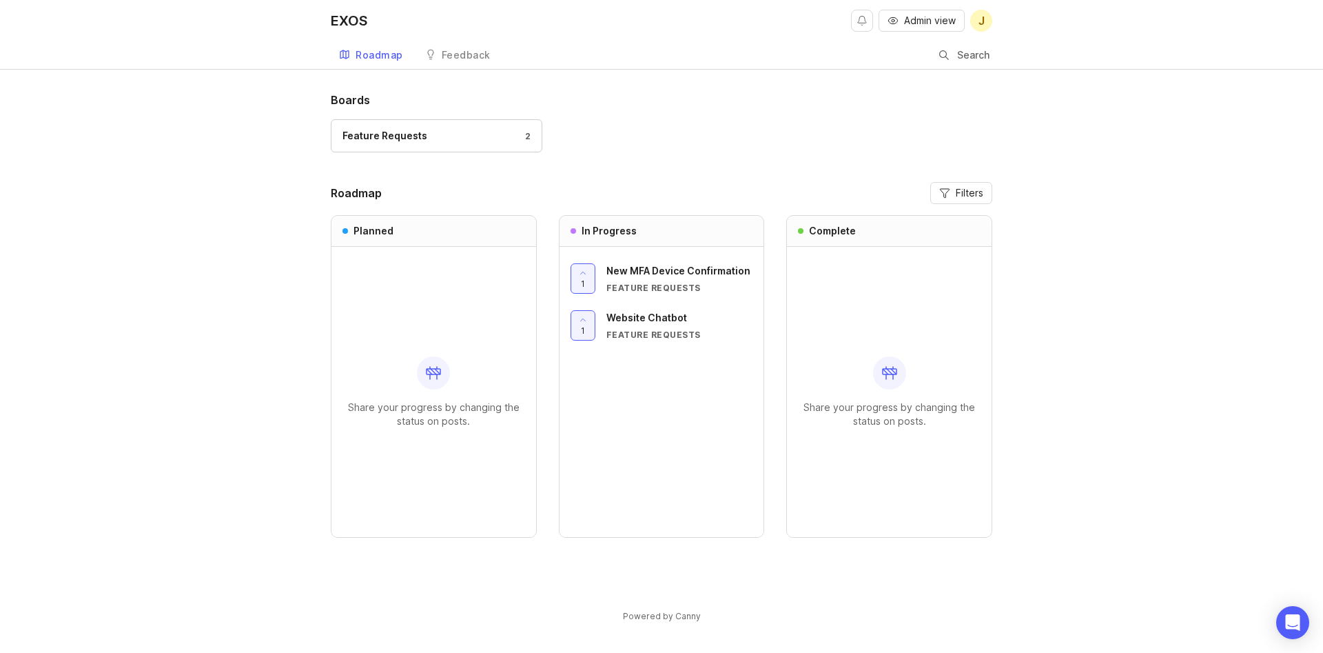 Image resolution: width=1323 pixels, height=653 pixels. What do you see at coordinates (662, 615) in the screenshot?
I see `a: Powered by Canny` at bounding box center [662, 615].